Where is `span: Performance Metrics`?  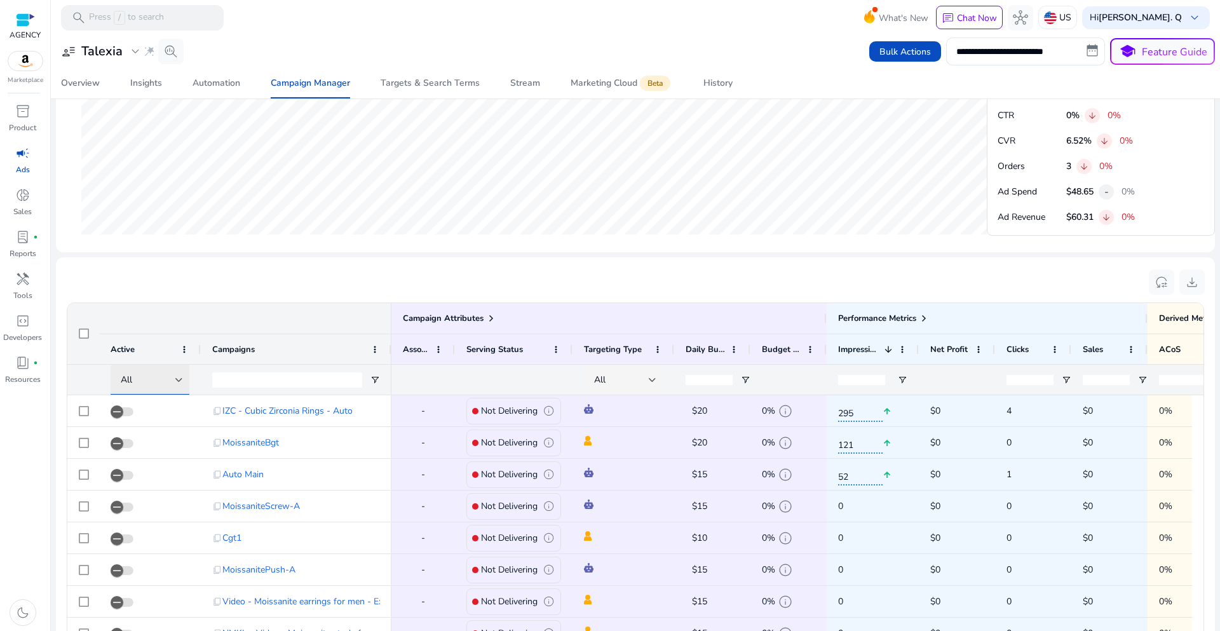 span: Performance Metrics is located at coordinates (877, 318).